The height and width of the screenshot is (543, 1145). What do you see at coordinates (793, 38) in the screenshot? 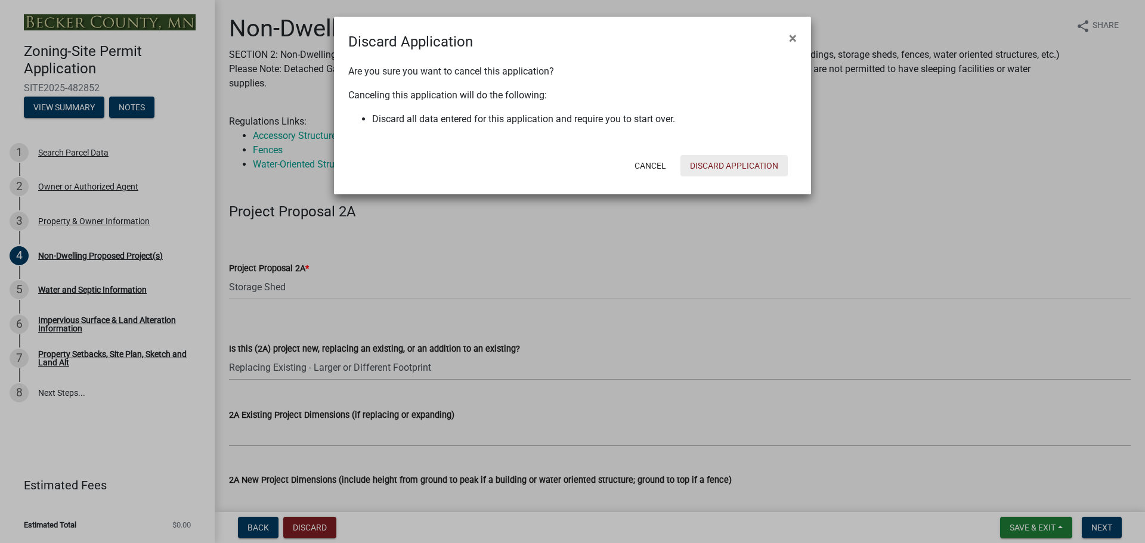
I see `button: Close` at bounding box center [793, 38].